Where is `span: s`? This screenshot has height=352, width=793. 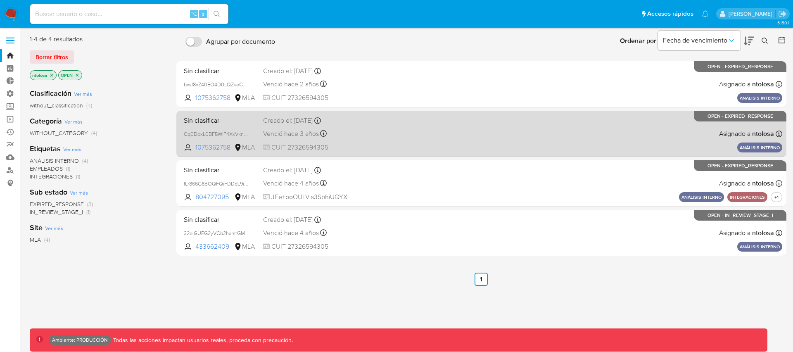 span: s is located at coordinates (203, 14).